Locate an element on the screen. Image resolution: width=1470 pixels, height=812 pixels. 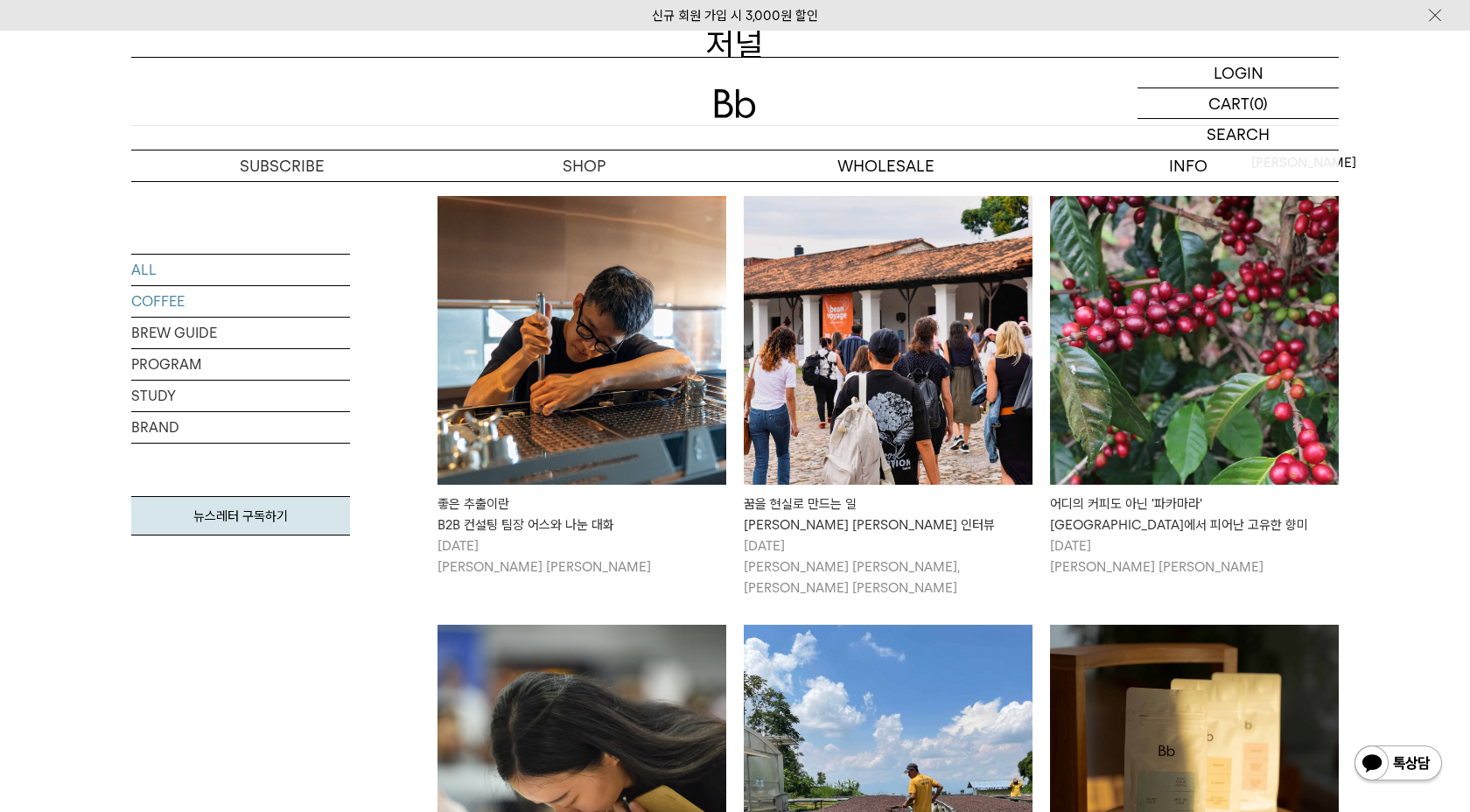
p: LOGIN is located at coordinates (1238, 73).